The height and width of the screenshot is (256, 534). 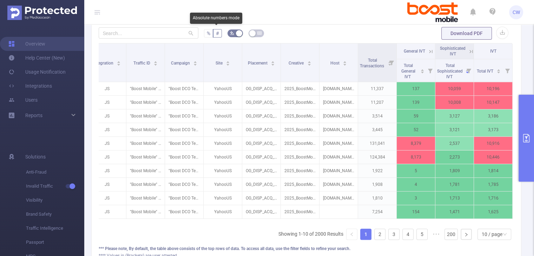 I want to click on p: 10,916, so click(x=493, y=144).